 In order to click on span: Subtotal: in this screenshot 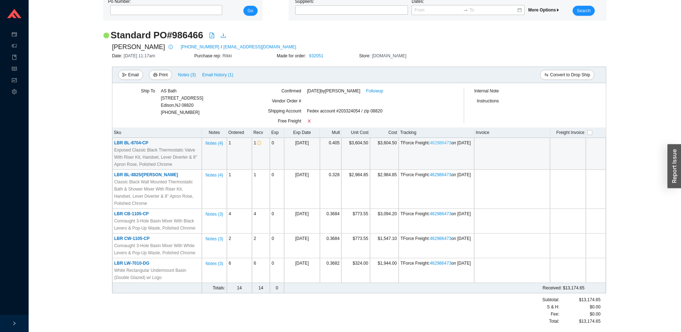, I will do `click(551, 299)`.